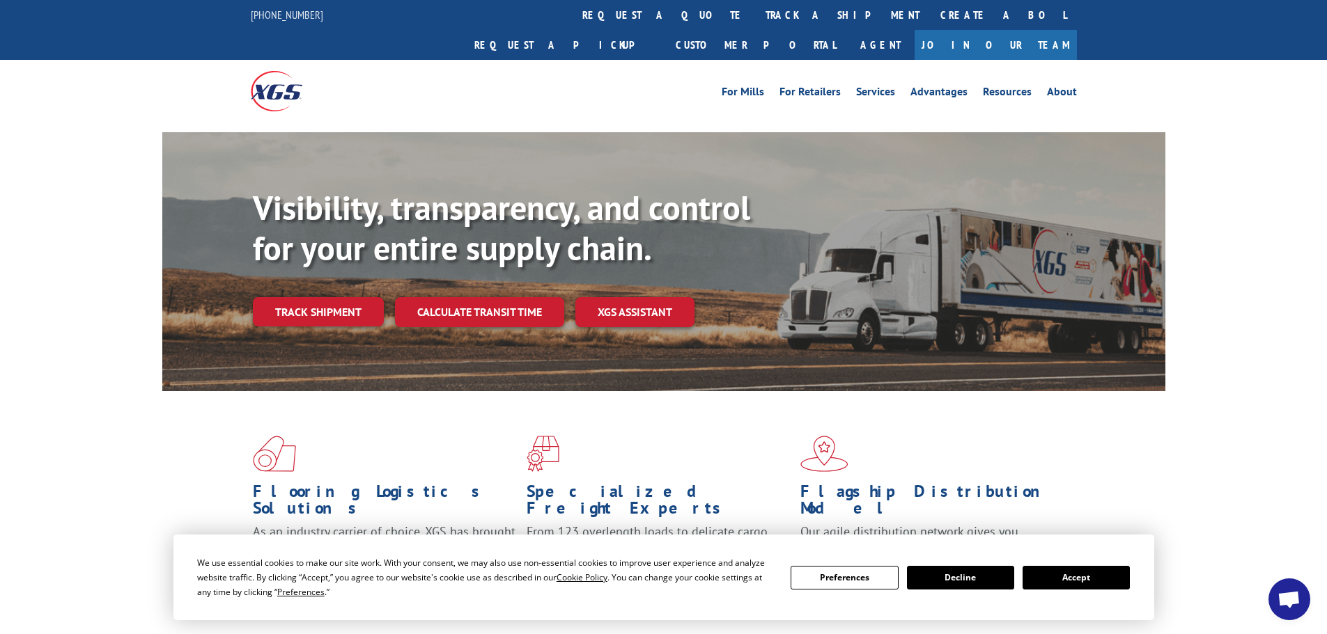 Image resolution: width=1327 pixels, height=634 pixels. Describe the element at coordinates (756, 45) in the screenshot. I see `a: Customer Portal` at that location.